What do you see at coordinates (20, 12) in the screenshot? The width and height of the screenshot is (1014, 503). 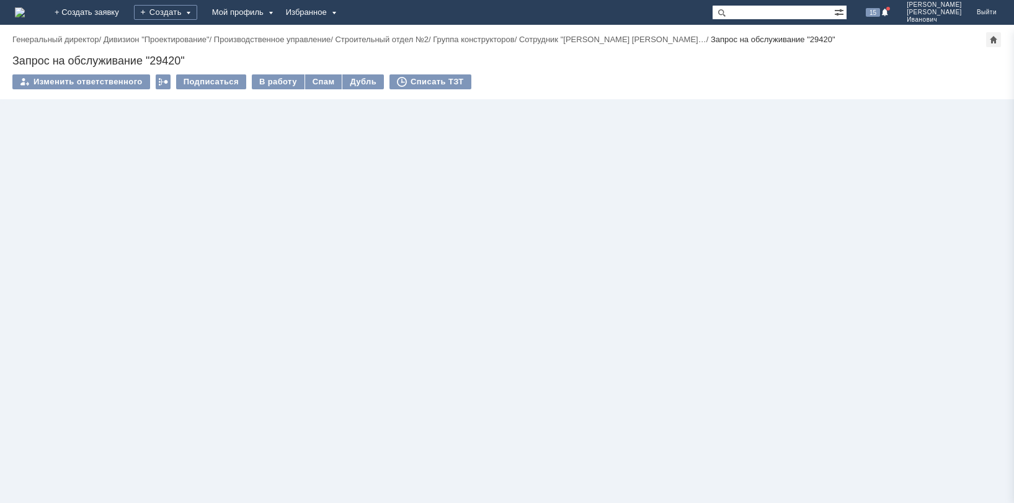 I see `a: Перейти на домашнюю страницу` at bounding box center [20, 12].